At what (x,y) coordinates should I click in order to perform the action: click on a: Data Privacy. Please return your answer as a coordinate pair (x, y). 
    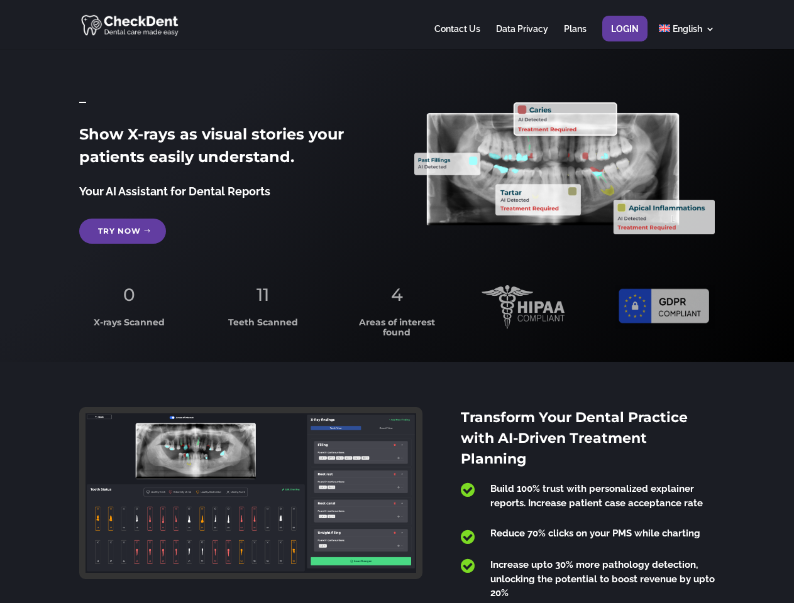
    Looking at the image, I should click on (522, 36).